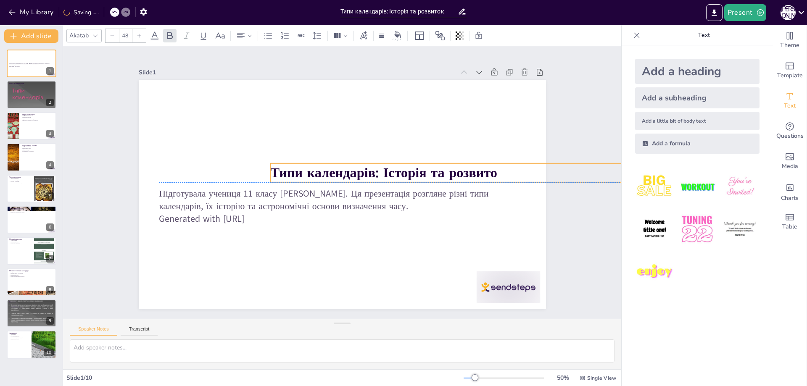 Image resolution: width=807 pixels, height=386 pixels. What do you see at coordinates (19, 338) in the screenshot?
I see `p: Готовність до відповідей` at bounding box center [19, 338].